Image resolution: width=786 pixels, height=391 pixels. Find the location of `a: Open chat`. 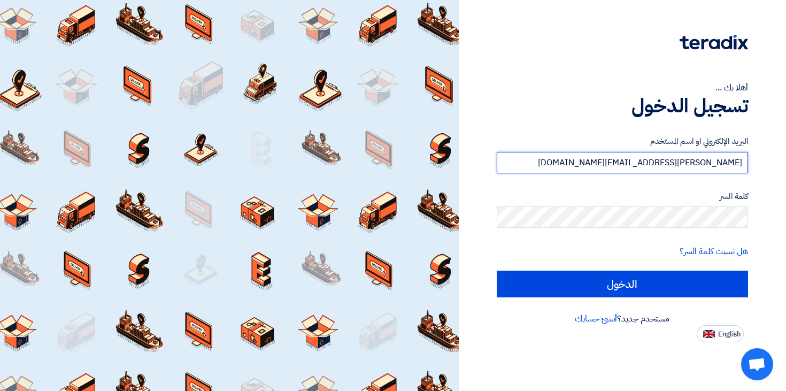

a: Open chat is located at coordinates (758, 364).